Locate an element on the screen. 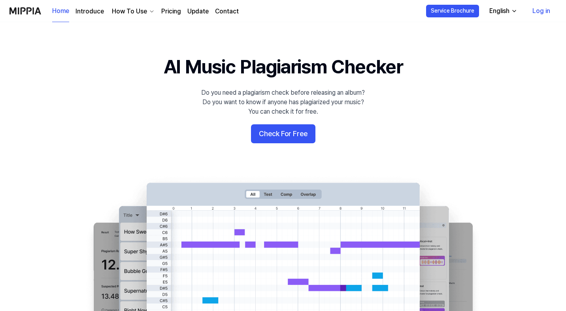 The height and width of the screenshot is (311, 566). a: Update is located at coordinates (198, 11).